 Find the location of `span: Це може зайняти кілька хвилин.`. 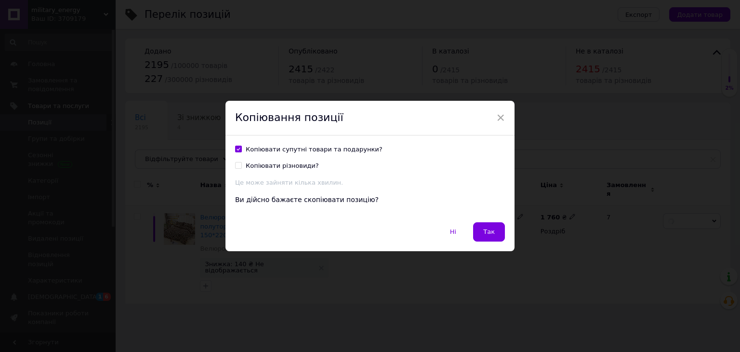

span: Це може зайняти кілька хвилин. is located at coordinates (289, 182).